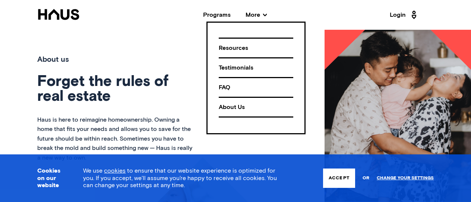 Image resolution: width=471 pixels, height=202 pixels. Describe the element at coordinates (339, 178) in the screenshot. I see `button: Accept` at that location.